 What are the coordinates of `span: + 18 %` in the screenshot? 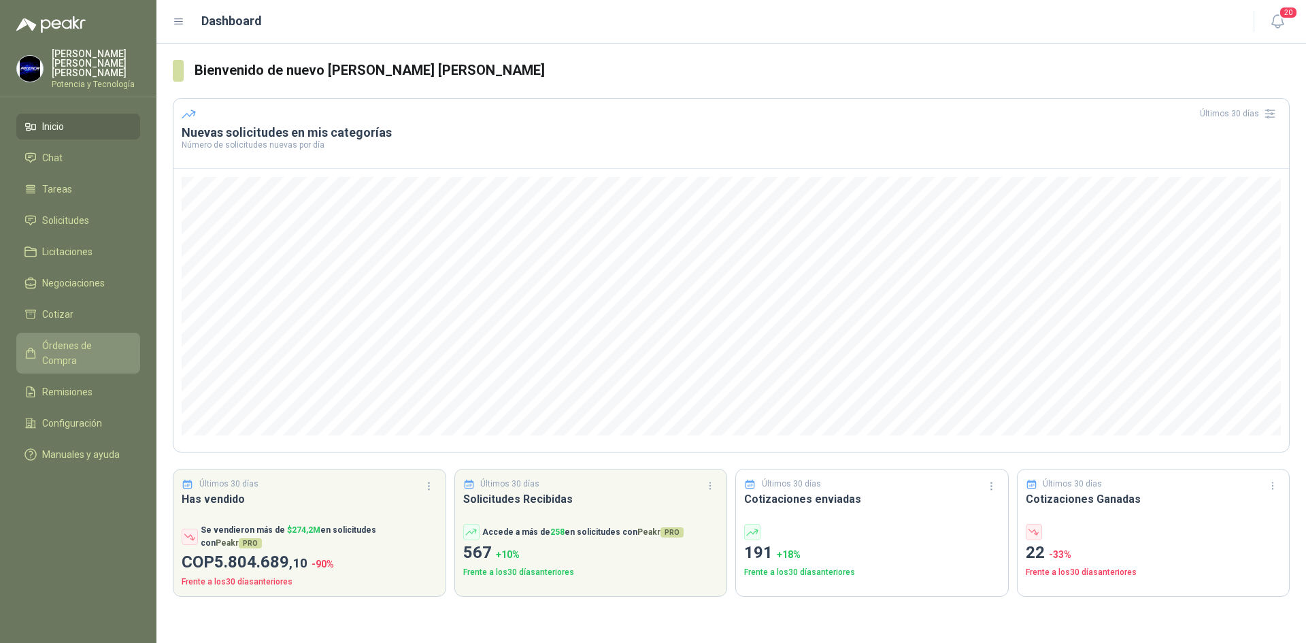 It's located at (788, 554).